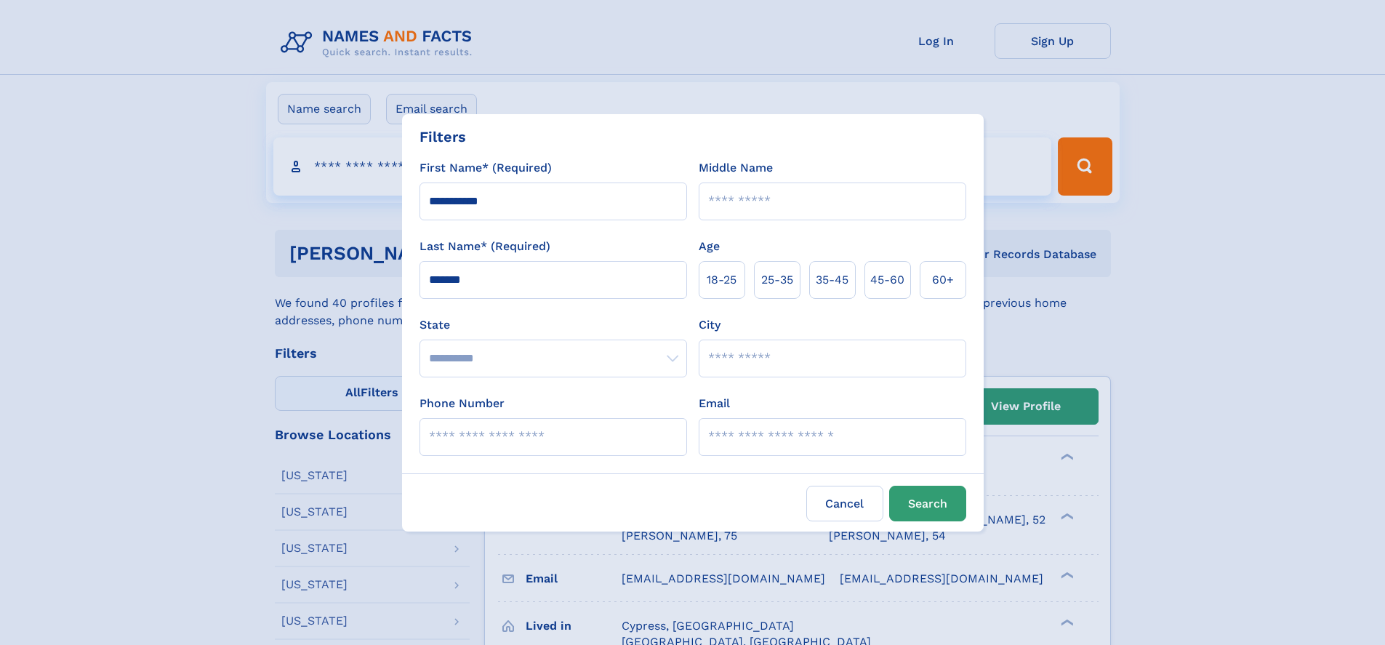  I want to click on label: Cancel, so click(845, 503).